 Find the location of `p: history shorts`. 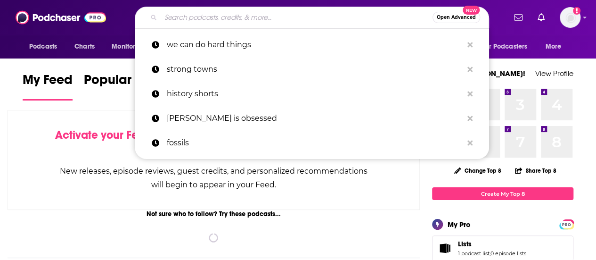

p: history shorts is located at coordinates (315, 94).